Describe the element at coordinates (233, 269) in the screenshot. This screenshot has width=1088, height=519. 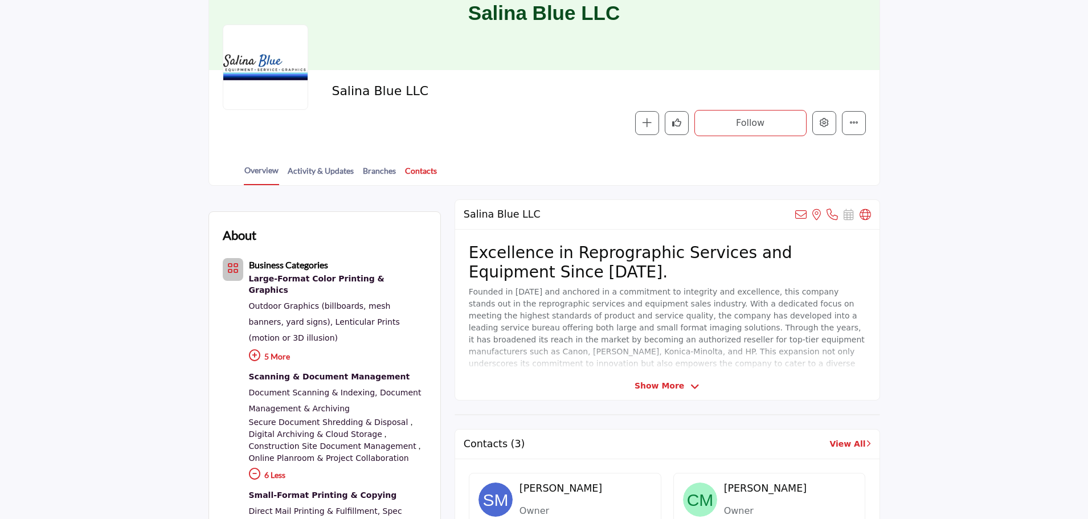
I see `button: Category Icon` at that location.